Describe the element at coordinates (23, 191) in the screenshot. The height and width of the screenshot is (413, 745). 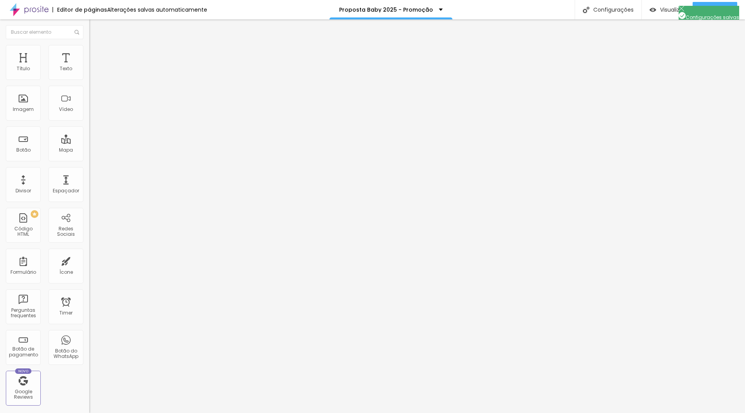
I see `div: Divisor` at that location.